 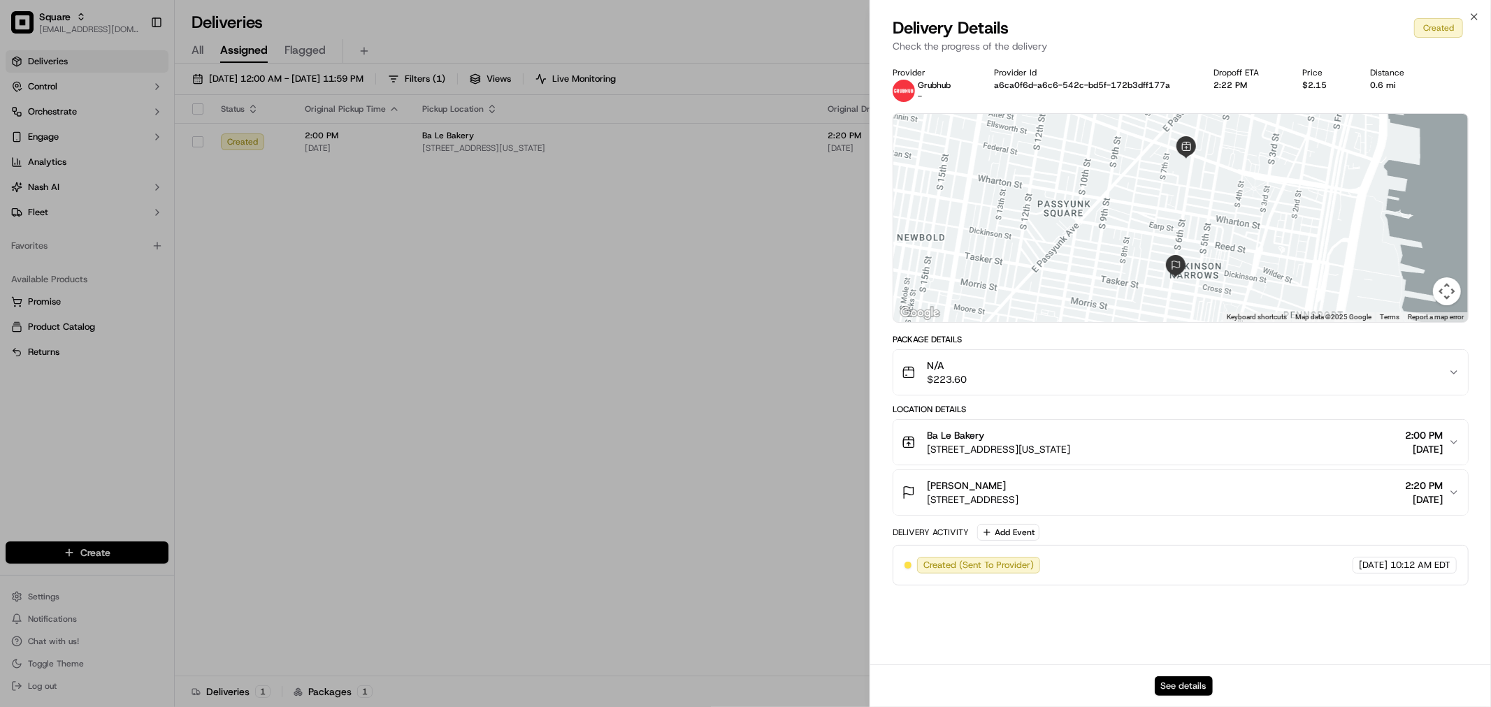 What do you see at coordinates (1082, 85) in the screenshot?
I see `button: a6ca0f6d-a6c6-542c-bd5f-172b3dff177a` at bounding box center [1082, 85].